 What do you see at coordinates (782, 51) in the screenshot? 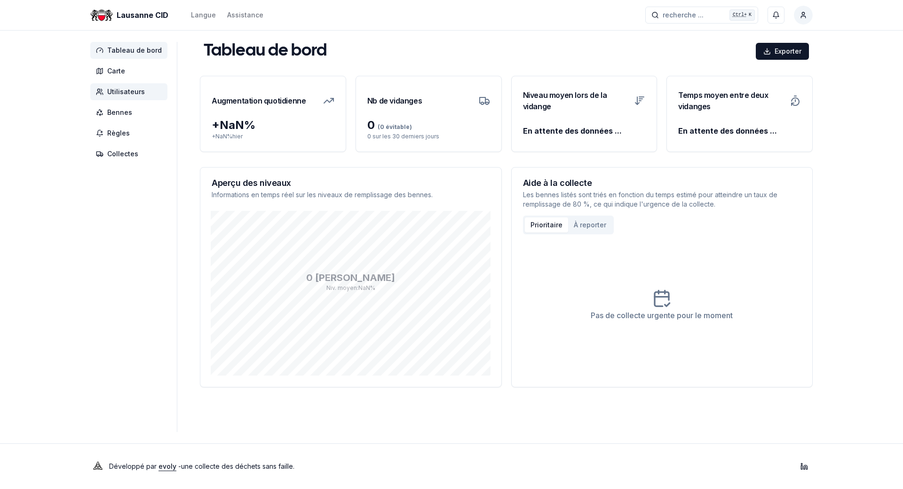
I see `button: Exporter` at bounding box center [782, 51].